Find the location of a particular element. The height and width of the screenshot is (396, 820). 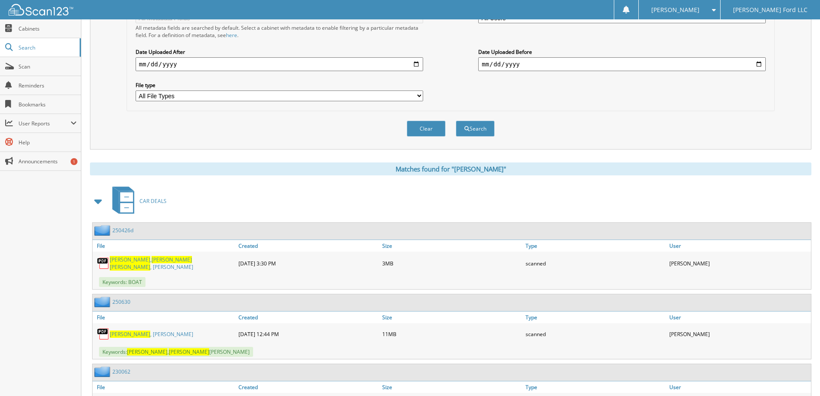

div: Chat Widget is located at coordinates (799, 375).